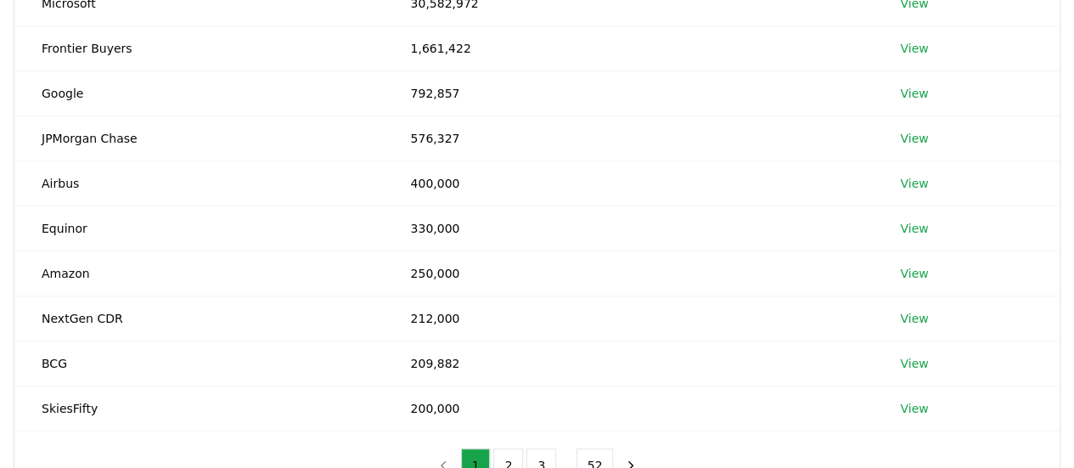 Image resolution: width=1074 pixels, height=468 pixels. Describe the element at coordinates (199, 273) in the screenshot. I see `td: Amazon` at that location.